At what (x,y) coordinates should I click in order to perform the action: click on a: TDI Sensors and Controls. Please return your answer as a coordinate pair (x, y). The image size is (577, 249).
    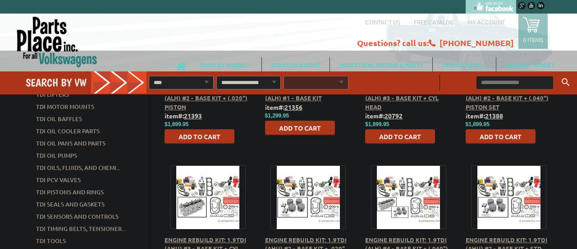
    Looking at the image, I should click on (77, 216).